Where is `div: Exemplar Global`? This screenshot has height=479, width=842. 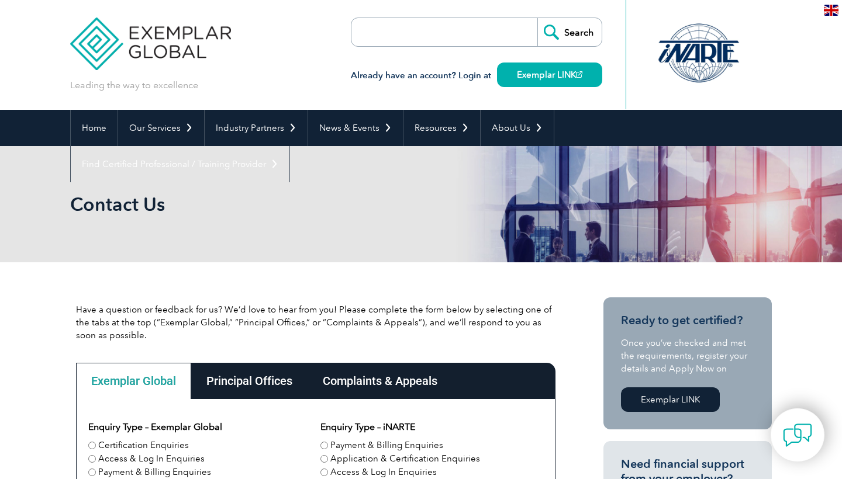
div: Exemplar Global is located at coordinates (133, 381).